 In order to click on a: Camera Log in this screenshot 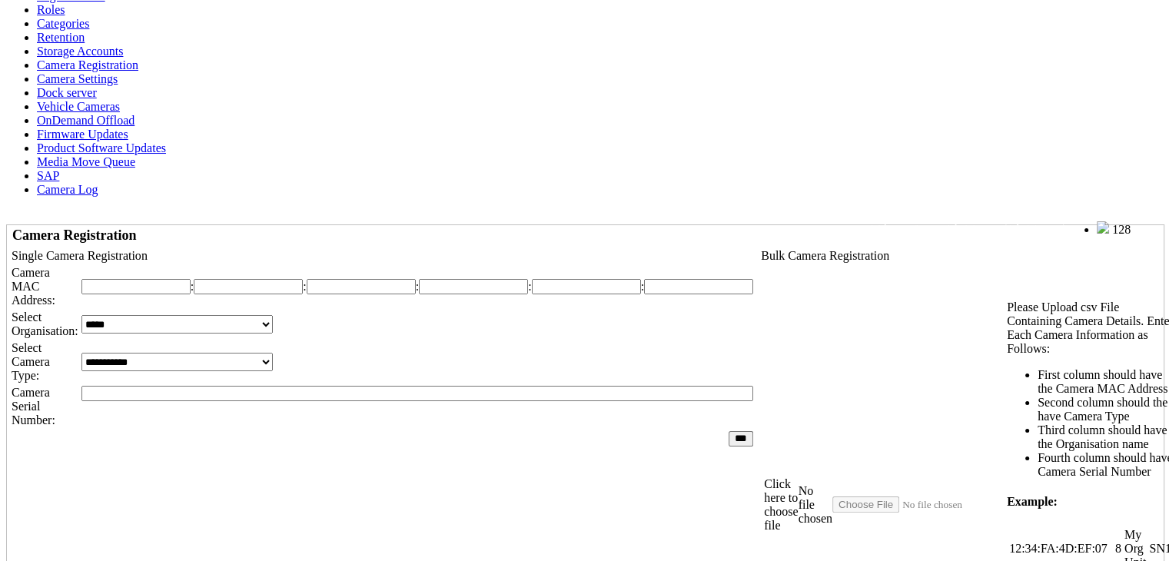, I will do `click(68, 189)`.